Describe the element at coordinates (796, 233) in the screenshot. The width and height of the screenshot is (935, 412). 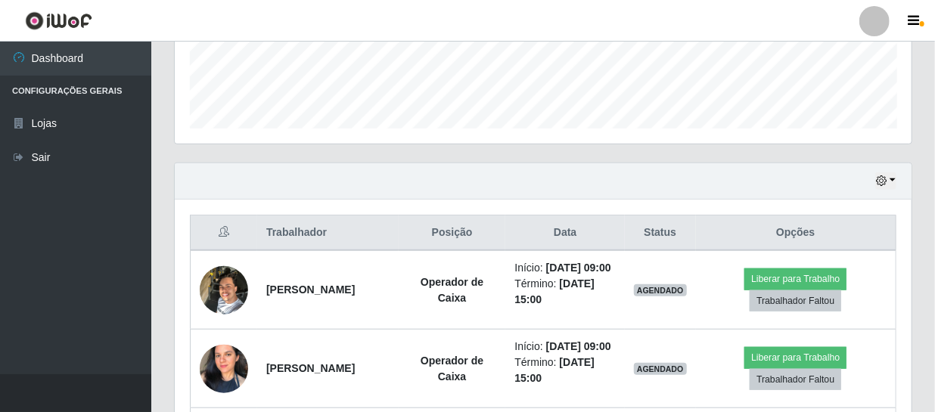
I see `th: Opções` at that location.